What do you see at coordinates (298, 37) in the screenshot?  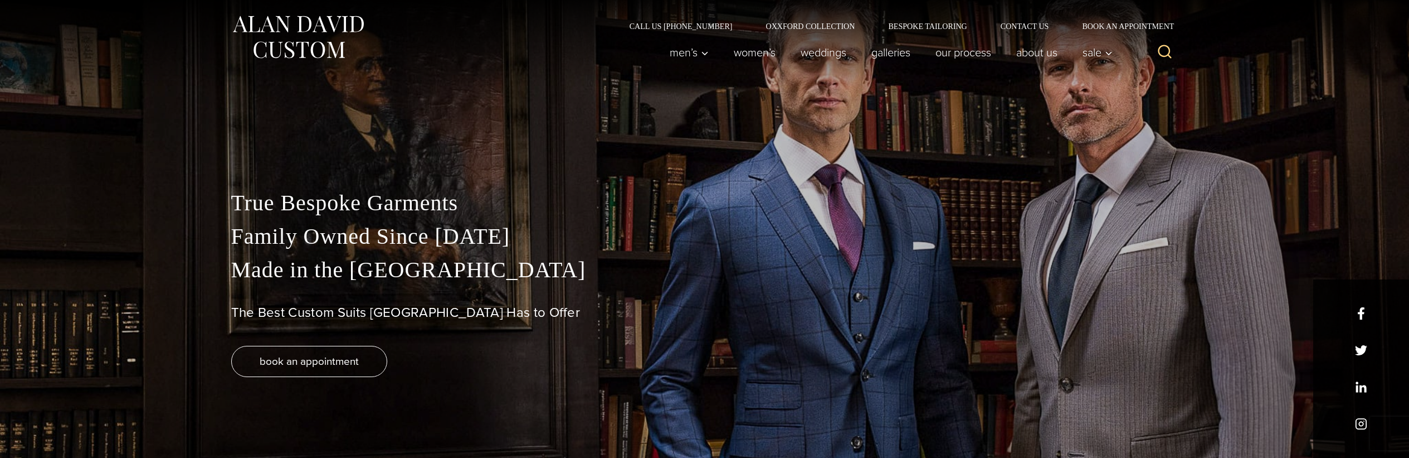 I see `img: Alan David Custom` at bounding box center [298, 37].